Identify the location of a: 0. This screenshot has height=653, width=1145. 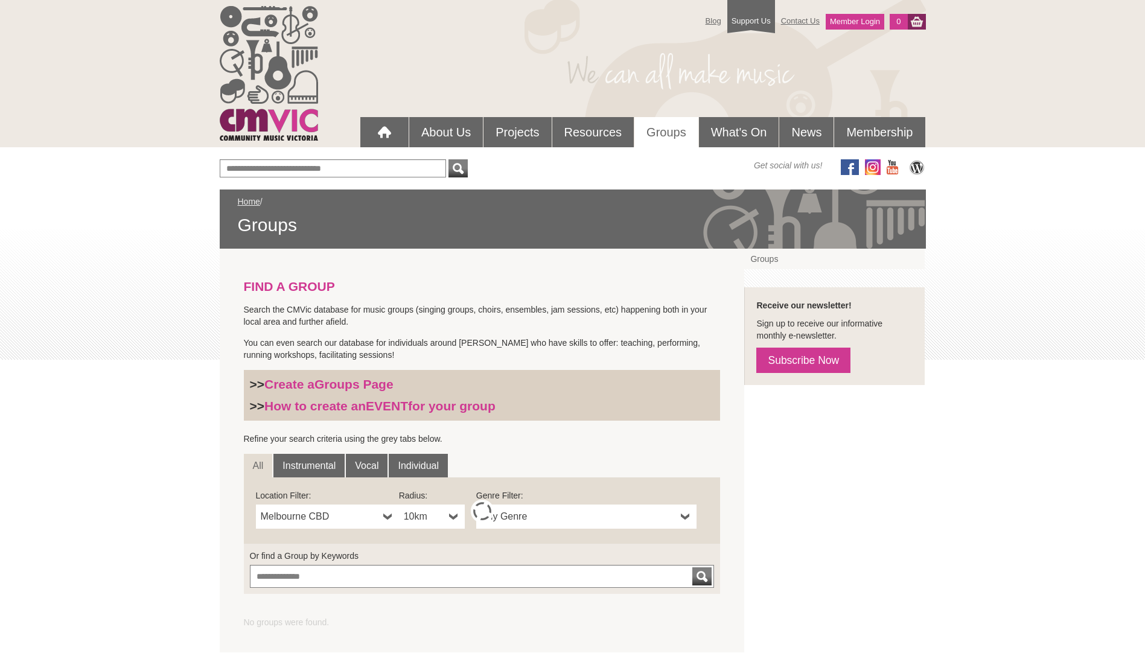
(898, 22).